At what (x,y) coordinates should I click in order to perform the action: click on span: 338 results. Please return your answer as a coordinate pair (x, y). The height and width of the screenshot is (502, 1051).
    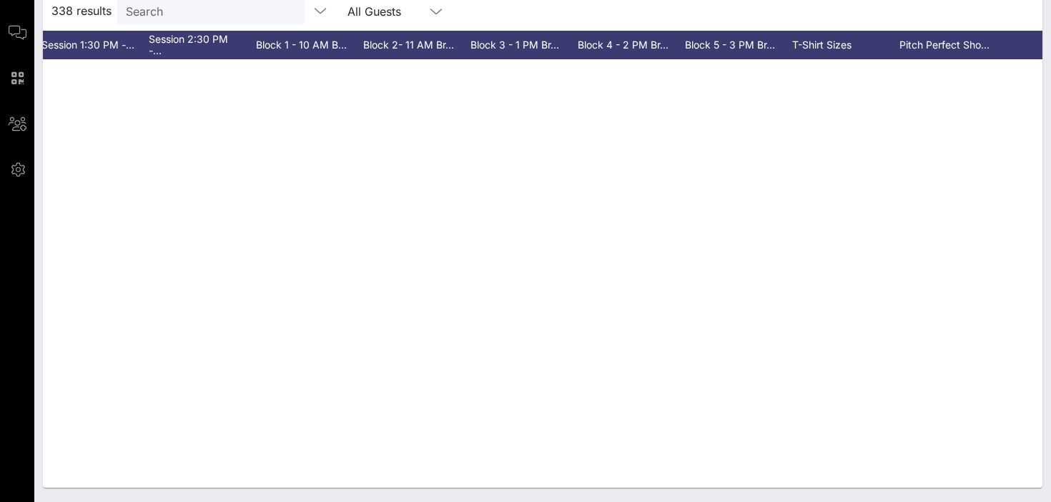
    Looking at the image, I should click on (81, 11).